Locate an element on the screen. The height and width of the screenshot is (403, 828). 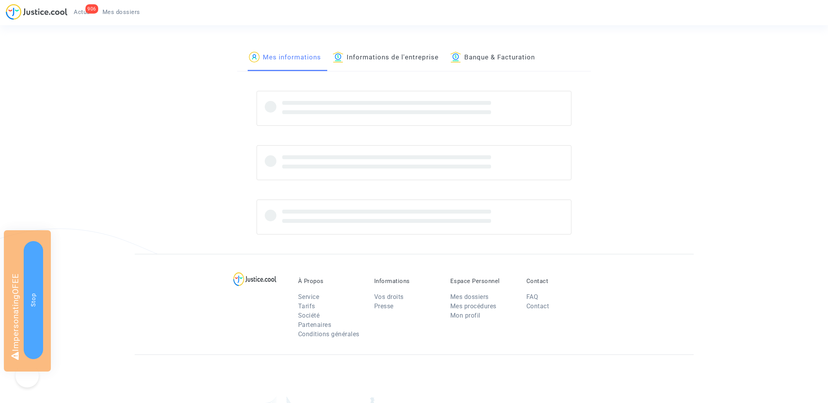
a: Presse is located at coordinates (384, 306).